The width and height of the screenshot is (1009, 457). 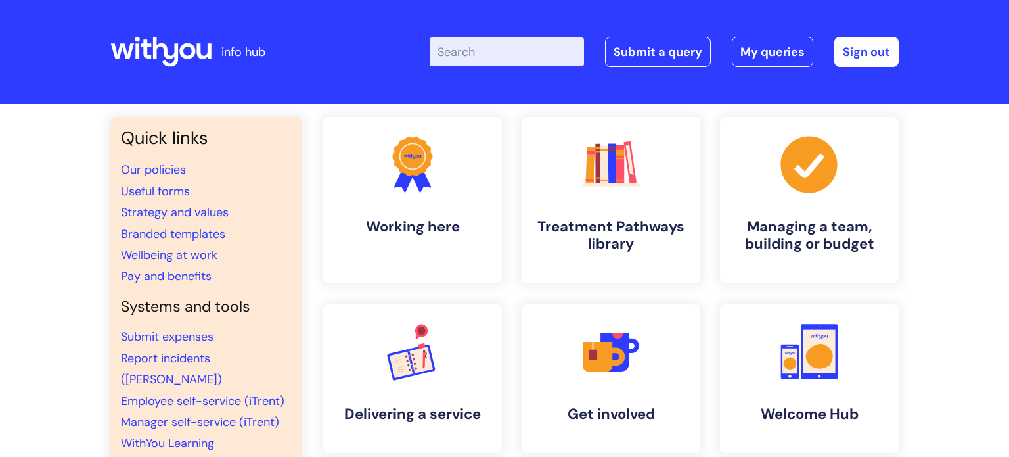 I want to click on a: WithYou Learning, so click(x=168, y=443).